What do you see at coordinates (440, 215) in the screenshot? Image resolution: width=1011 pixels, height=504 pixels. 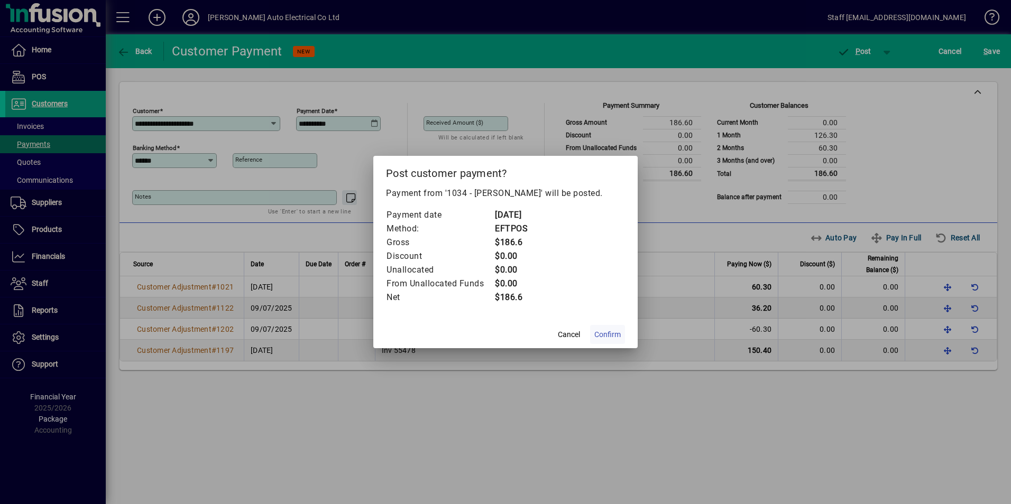 I see `td: Payment date` at bounding box center [440, 215].